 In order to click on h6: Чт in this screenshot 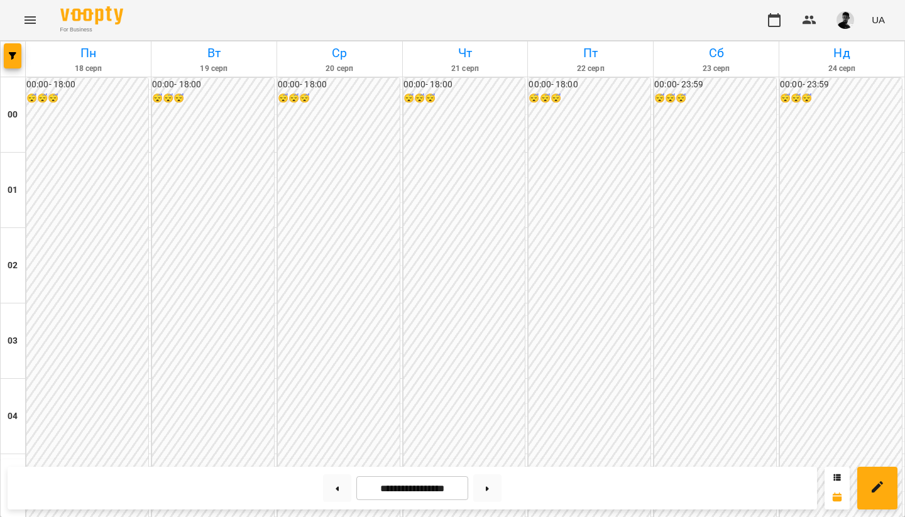, I will do `click(465, 53)`.